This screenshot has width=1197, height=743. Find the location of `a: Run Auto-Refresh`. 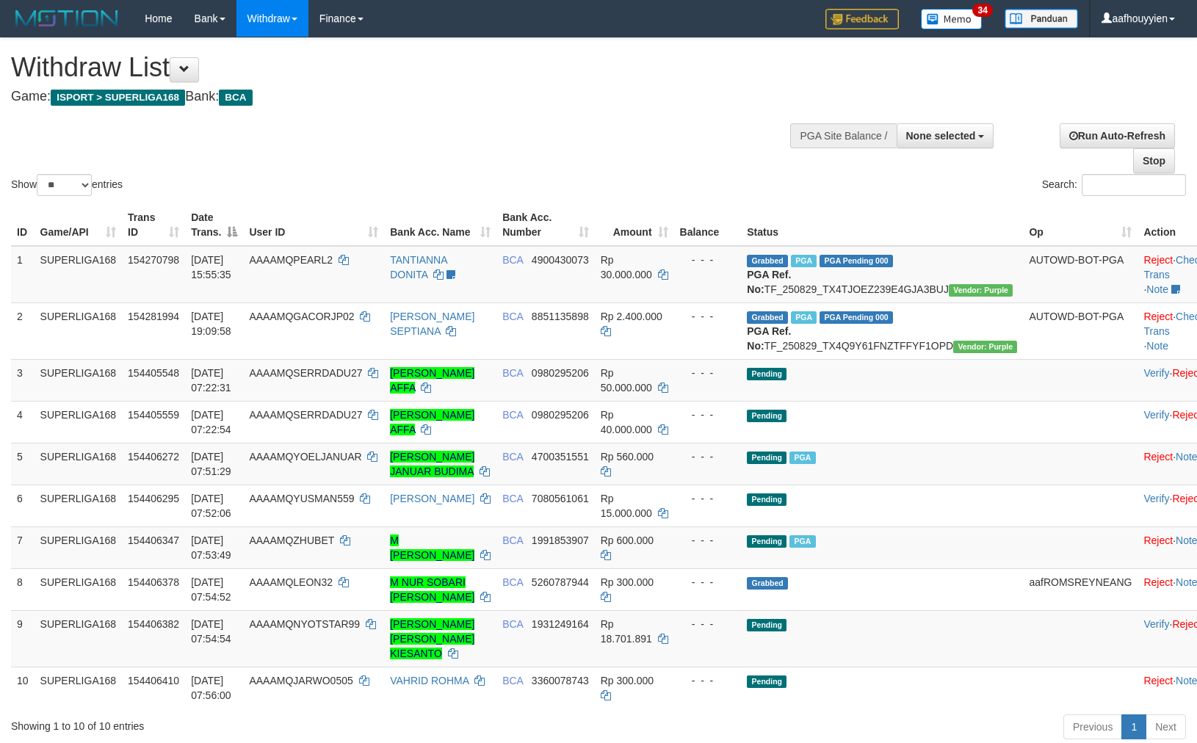

a: Run Auto-Refresh is located at coordinates (1117, 136).